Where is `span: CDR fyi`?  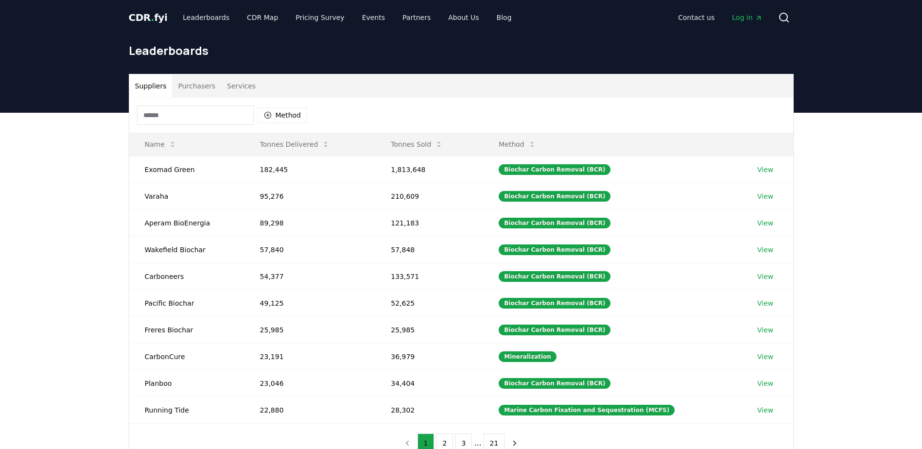
span: CDR fyi is located at coordinates (148, 18).